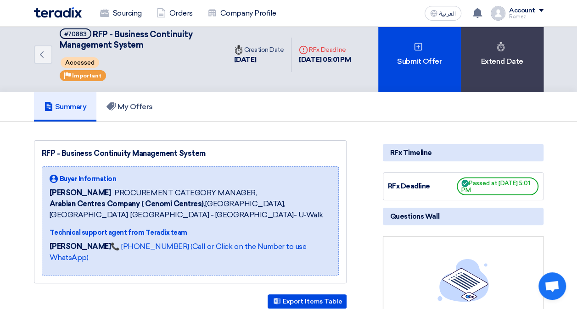 The height and width of the screenshot is (309, 577). What do you see at coordinates (414, 216) in the screenshot?
I see `span: Questions Wall` at bounding box center [414, 216].